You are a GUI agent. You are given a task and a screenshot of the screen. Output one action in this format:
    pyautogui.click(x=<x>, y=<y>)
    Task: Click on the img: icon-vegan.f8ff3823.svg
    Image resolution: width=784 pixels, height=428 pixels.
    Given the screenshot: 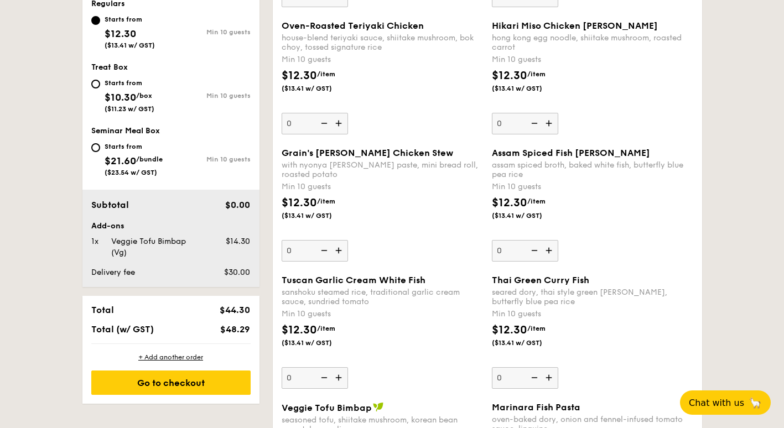 What is the action you would take?
    pyautogui.click(x=378, y=407)
    